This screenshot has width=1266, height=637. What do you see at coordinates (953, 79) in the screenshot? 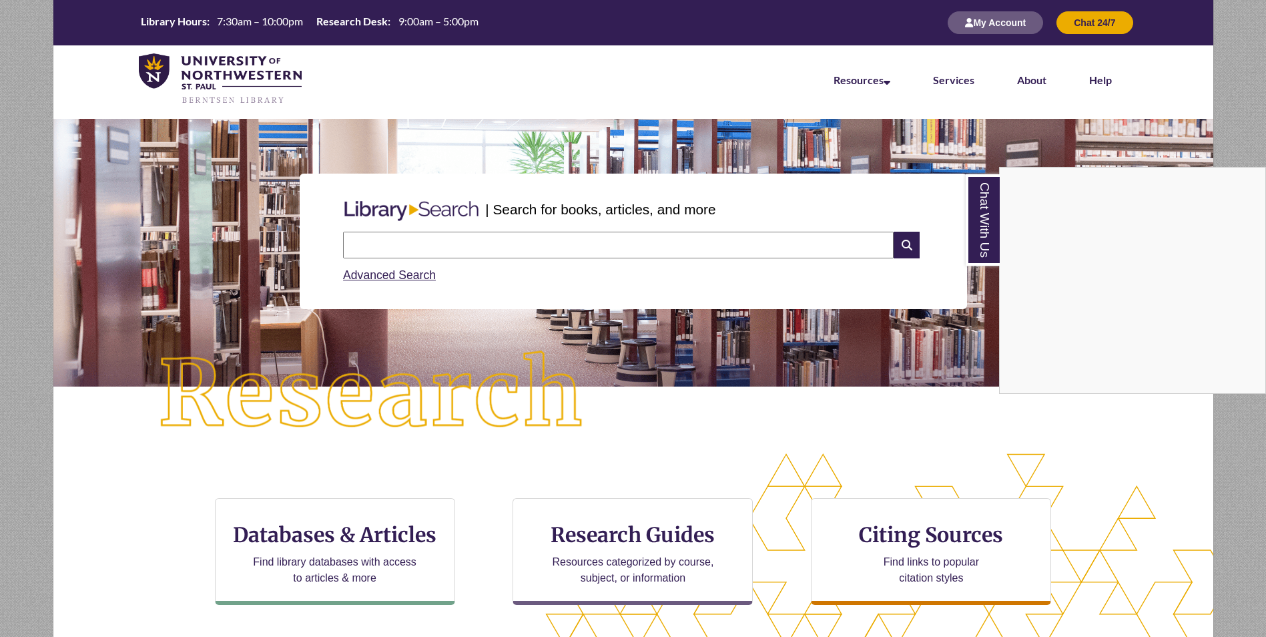
I see `a: Services` at bounding box center [953, 79].